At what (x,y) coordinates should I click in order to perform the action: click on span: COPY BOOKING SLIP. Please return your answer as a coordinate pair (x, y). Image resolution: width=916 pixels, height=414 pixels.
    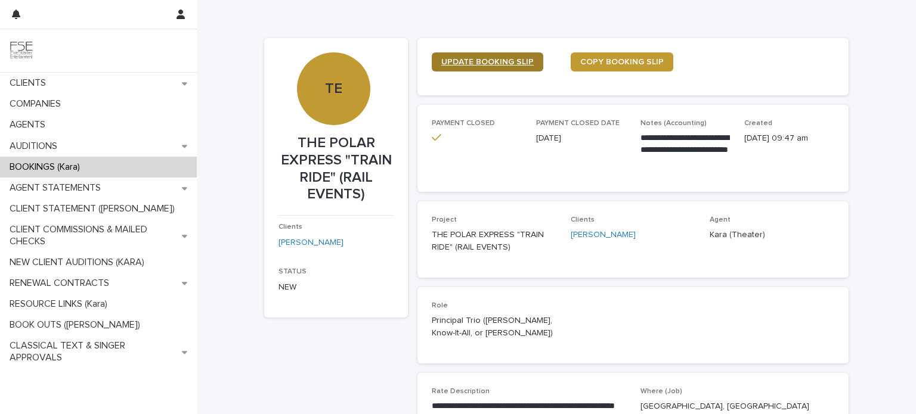
    Looking at the image, I should click on (622, 62).